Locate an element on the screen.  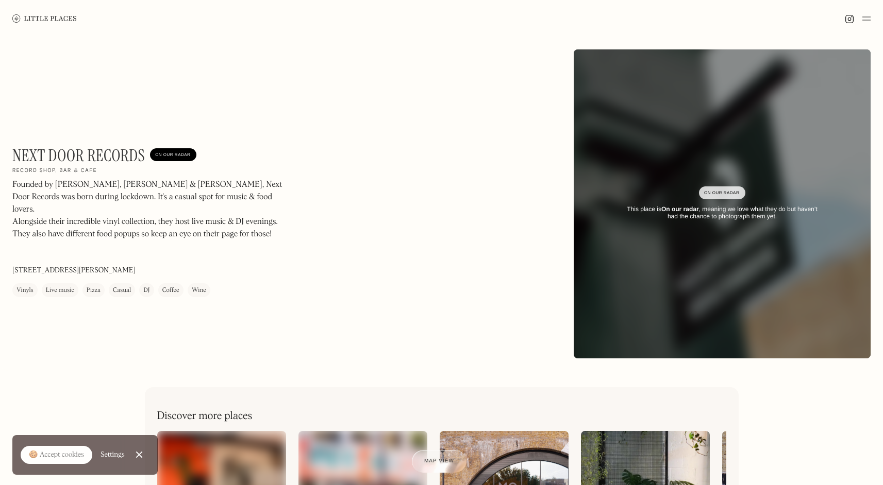
div: Close Cookie Popup is located at coordinates (139, 455).